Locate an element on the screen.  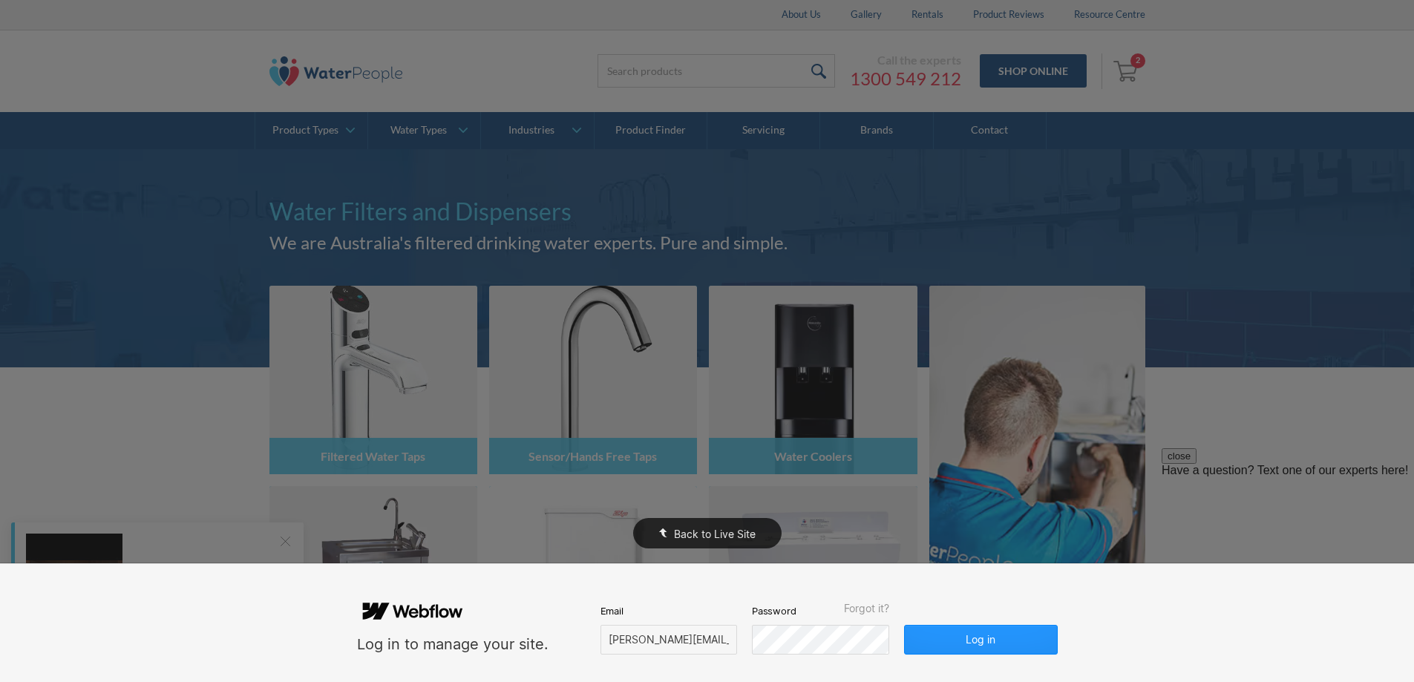
div: Log in to manage your site. is located at coordinates (453, 644).